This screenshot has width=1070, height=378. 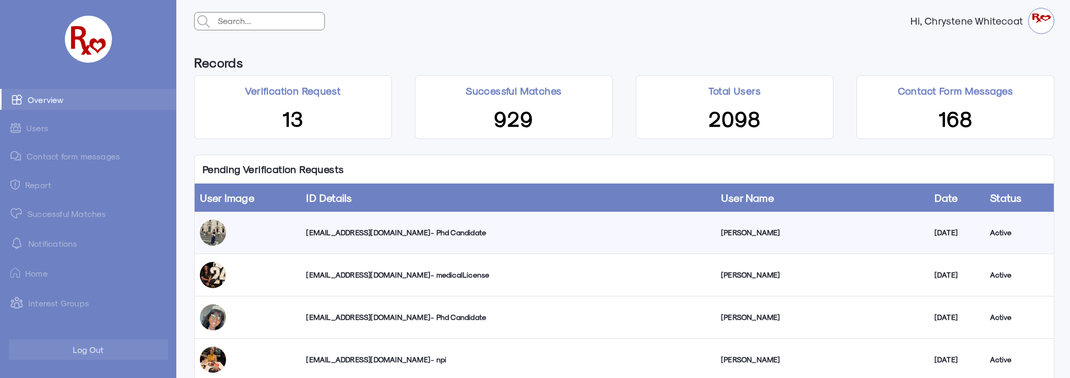 What do you see at coordinates (17, 99) in the screenshot?
I see `img: admin-ic-overview.svg` at bounding box center [17, 99].